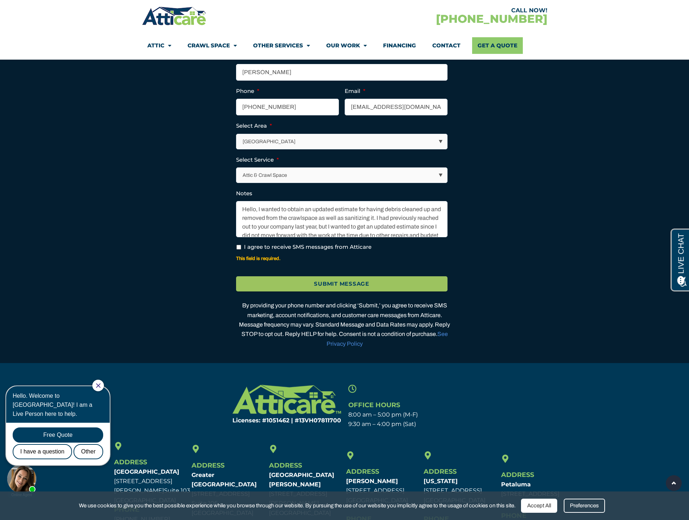 Image resolution: width=689 pixels, height=520 pixels. Describe the element at coordinates (94, 7) in the screenshot. I see `div: Close Chat` at that location.